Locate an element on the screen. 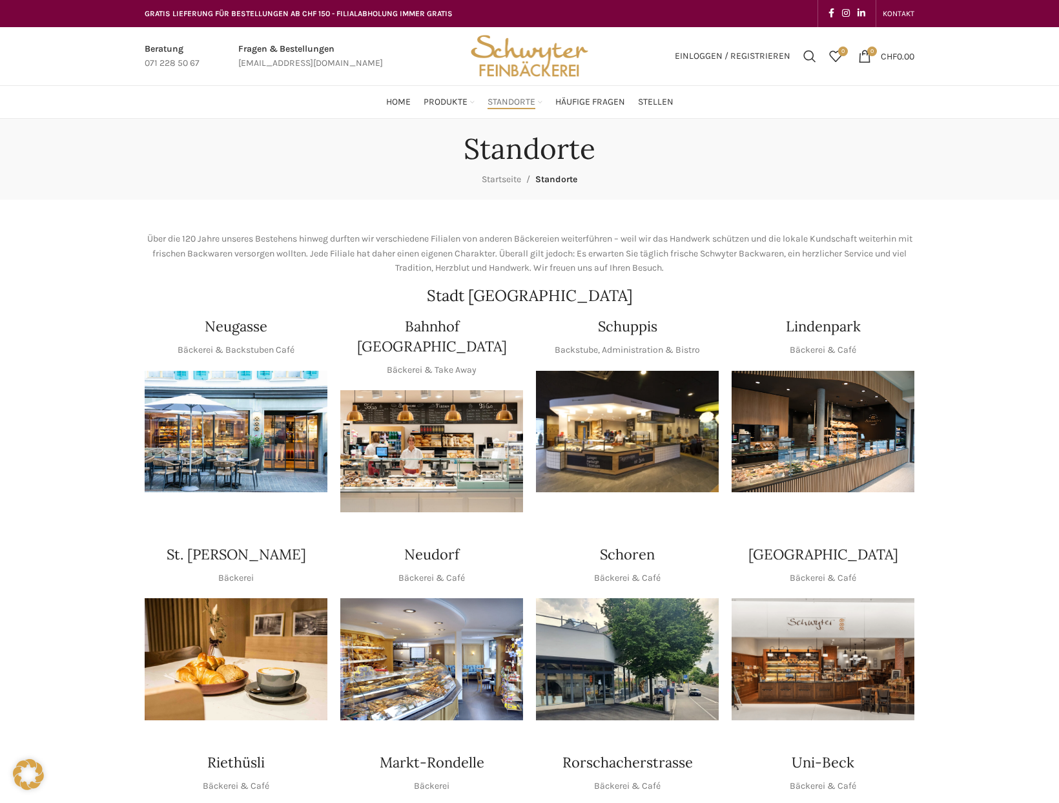 This screenshot has height=803, width=1059. h4: Neudorf is located at coordinates (431, 554).